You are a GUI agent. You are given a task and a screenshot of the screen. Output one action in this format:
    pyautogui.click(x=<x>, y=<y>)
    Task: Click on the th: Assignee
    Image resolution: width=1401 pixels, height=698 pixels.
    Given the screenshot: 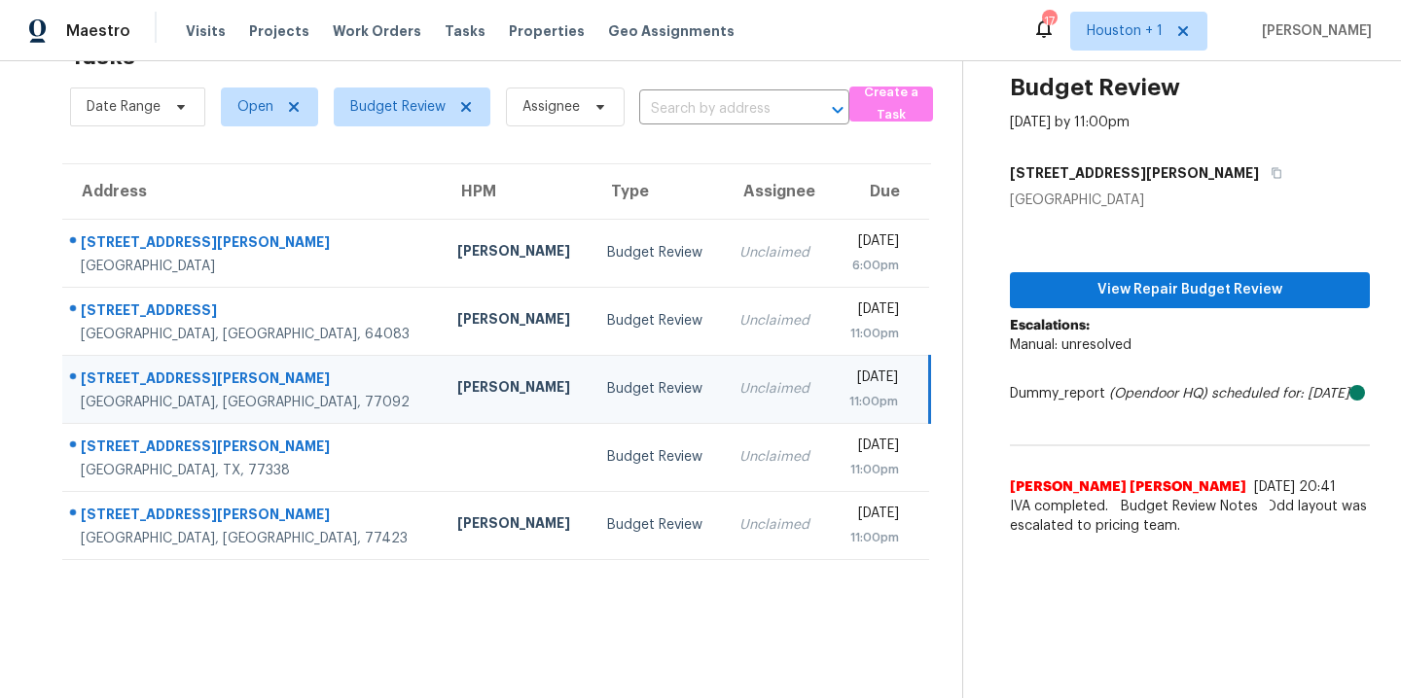 What is the action you would take?
    pyautogui.click(x=776, y=192)
    